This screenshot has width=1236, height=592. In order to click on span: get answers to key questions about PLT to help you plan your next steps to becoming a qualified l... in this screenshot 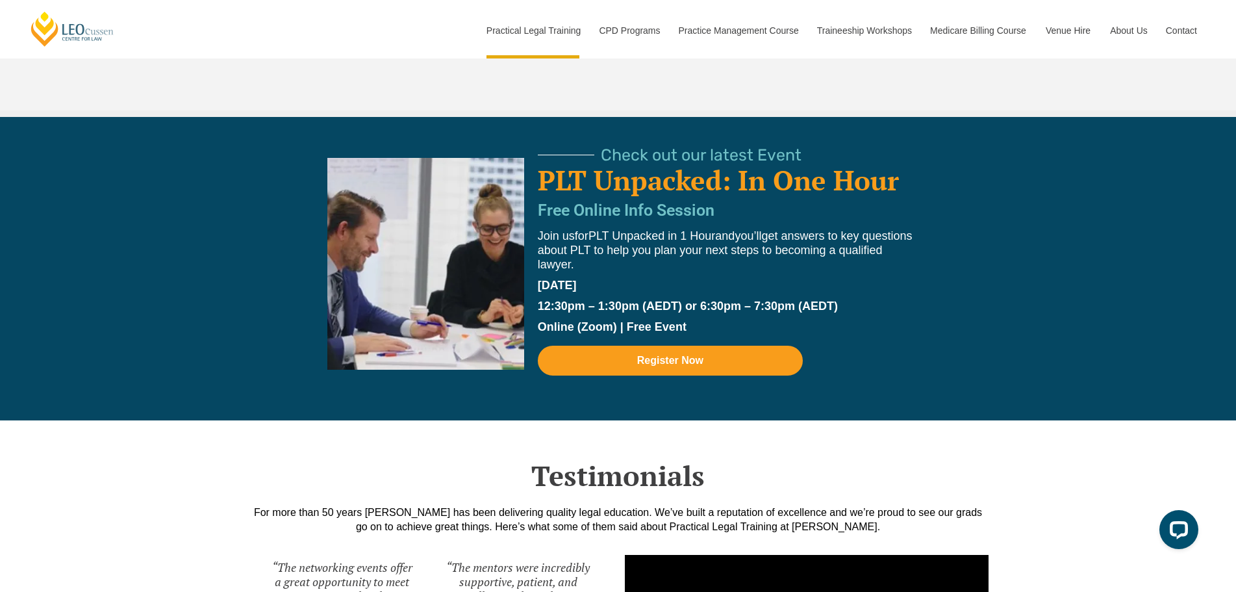, I will do `click(725, 250)`.